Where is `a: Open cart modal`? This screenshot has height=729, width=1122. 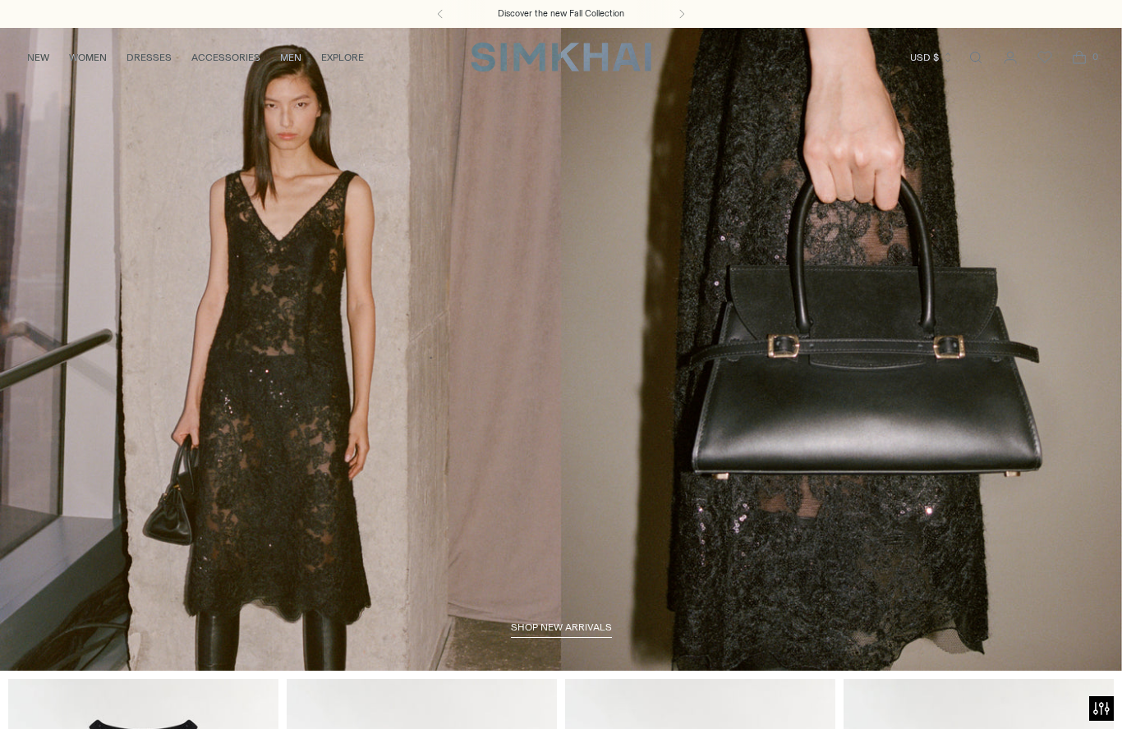
a: Open cart modal is located at coordinates (1079, 58).